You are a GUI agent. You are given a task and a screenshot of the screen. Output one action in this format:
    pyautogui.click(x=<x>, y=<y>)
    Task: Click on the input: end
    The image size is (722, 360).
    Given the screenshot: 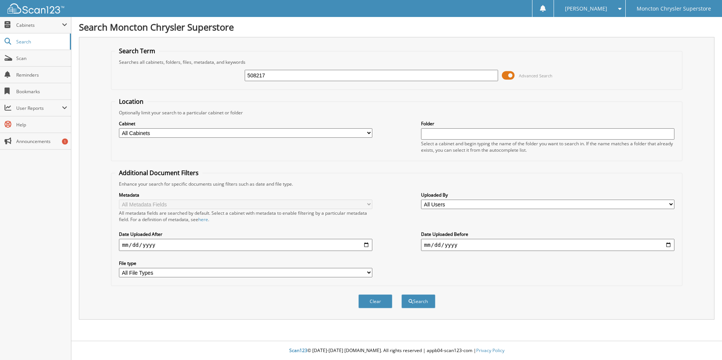 What is the action you would take?
    pyautogui.click(x=548, y=245)
    